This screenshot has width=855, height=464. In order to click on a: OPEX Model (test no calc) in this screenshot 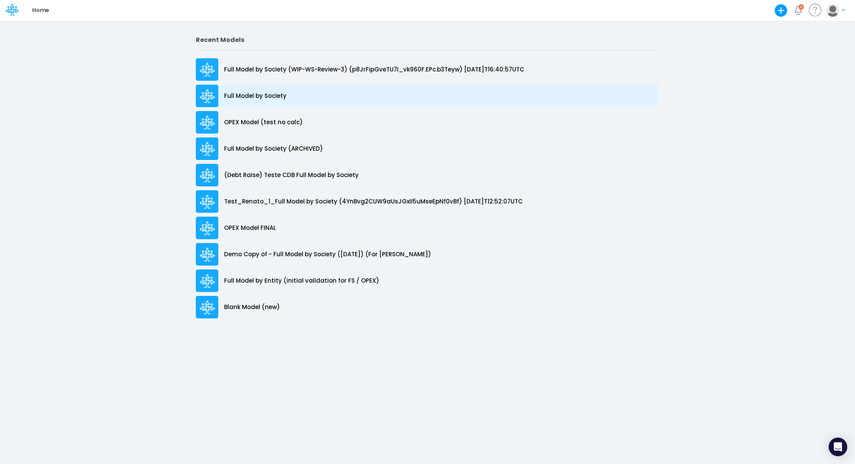, I will do `click(427, 122)`.